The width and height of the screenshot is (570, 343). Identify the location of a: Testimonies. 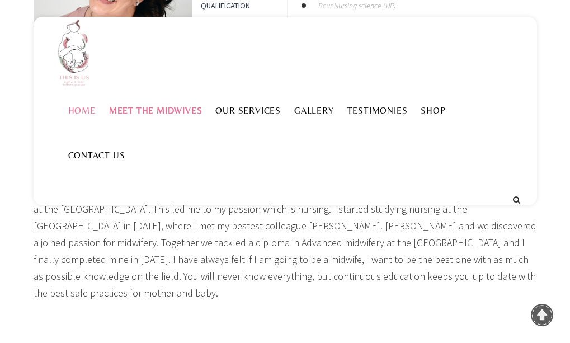
(377, 110).